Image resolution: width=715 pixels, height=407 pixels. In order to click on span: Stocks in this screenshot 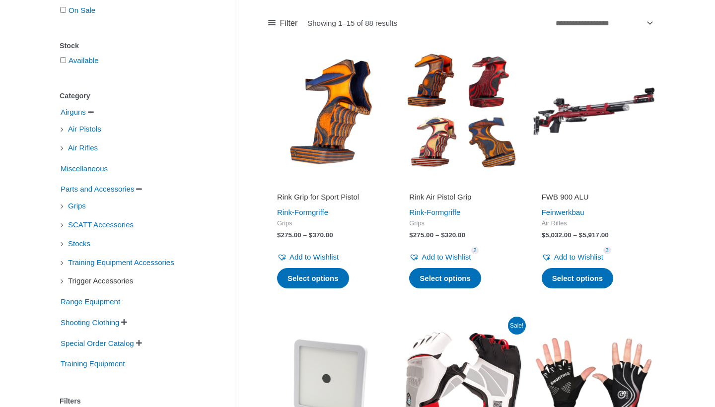, I will do `click(79, 244)`.